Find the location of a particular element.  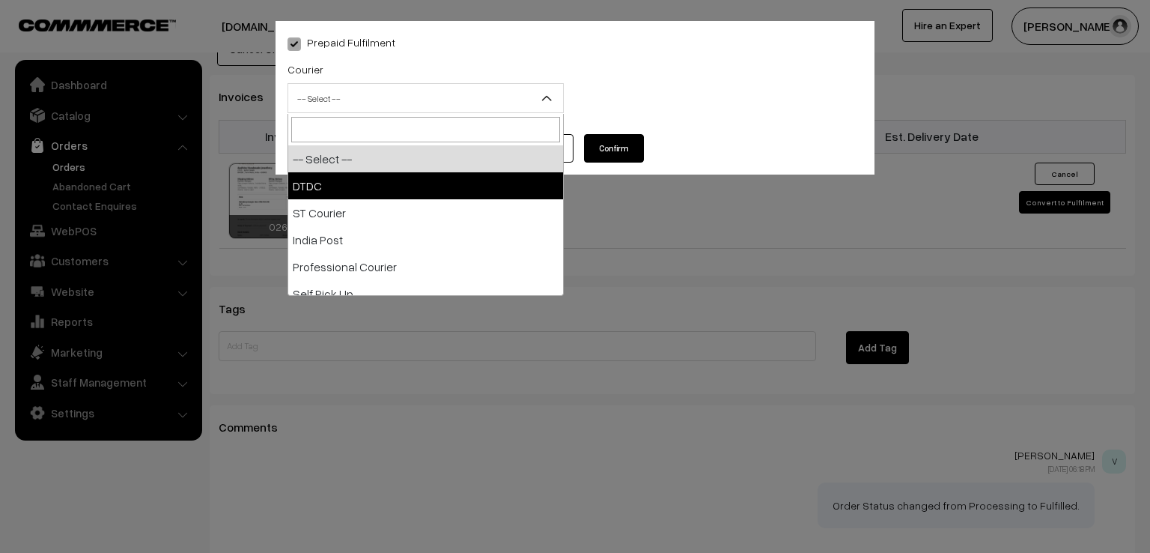

li: DTDC is located at coordinates (425, 186).